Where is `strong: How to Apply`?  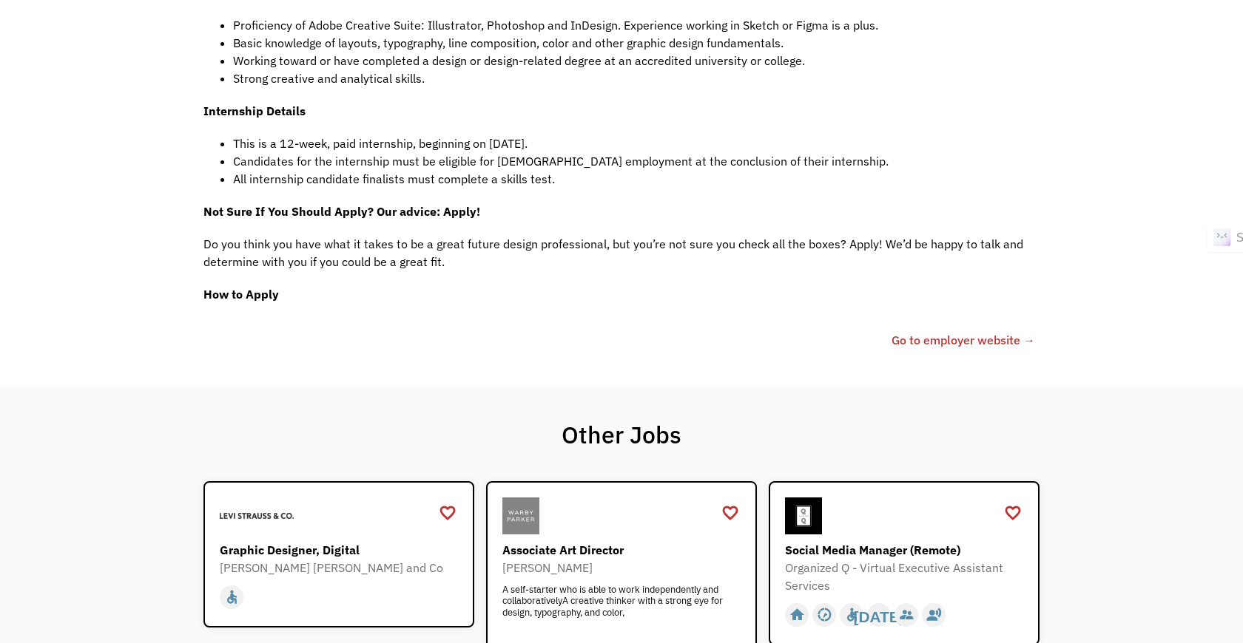 strong: How to Apply is located at coordinates (241, 294).